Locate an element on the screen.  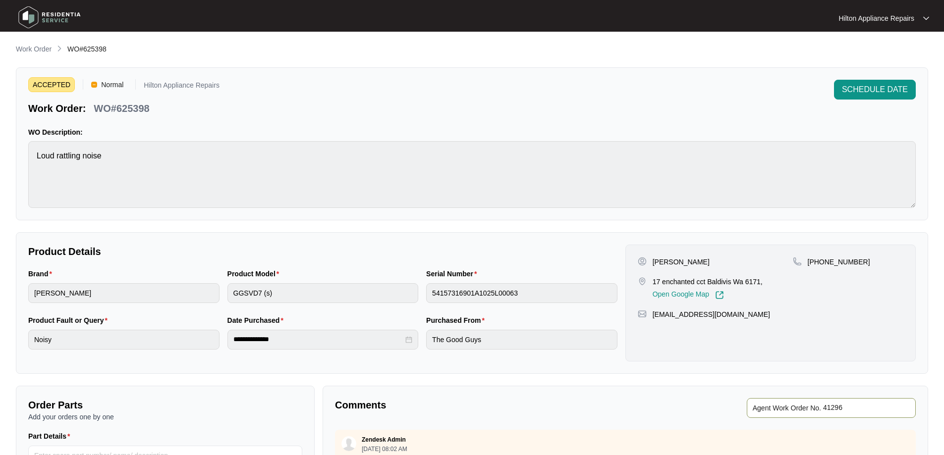
a: Open Google Map is located at coordinates (688, 295).